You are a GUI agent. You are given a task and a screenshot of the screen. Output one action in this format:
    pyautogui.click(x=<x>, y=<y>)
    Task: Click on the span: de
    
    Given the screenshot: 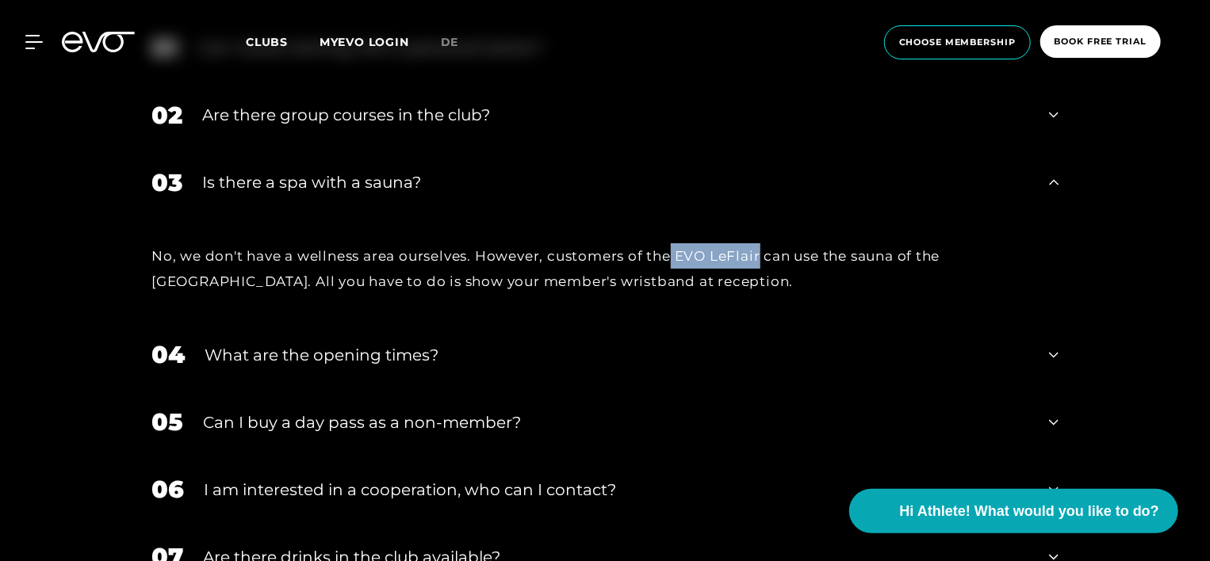 What is the action you would take?
    pyautogui.click(x=449, y=42)
    